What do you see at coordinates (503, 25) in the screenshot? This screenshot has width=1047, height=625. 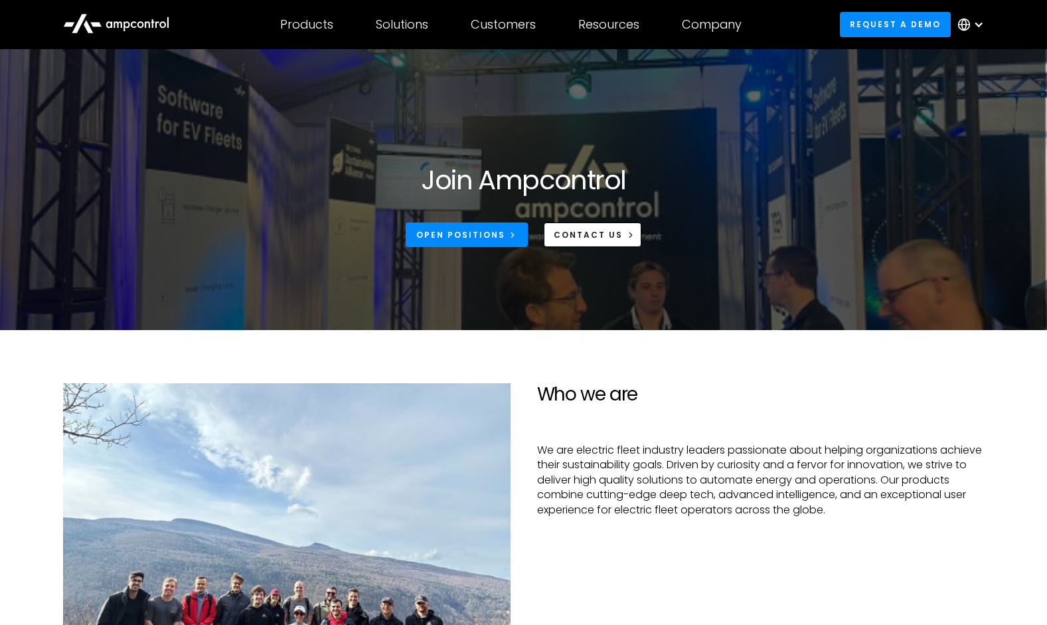 I see `div: Customers` at bounding box center [503, 25].